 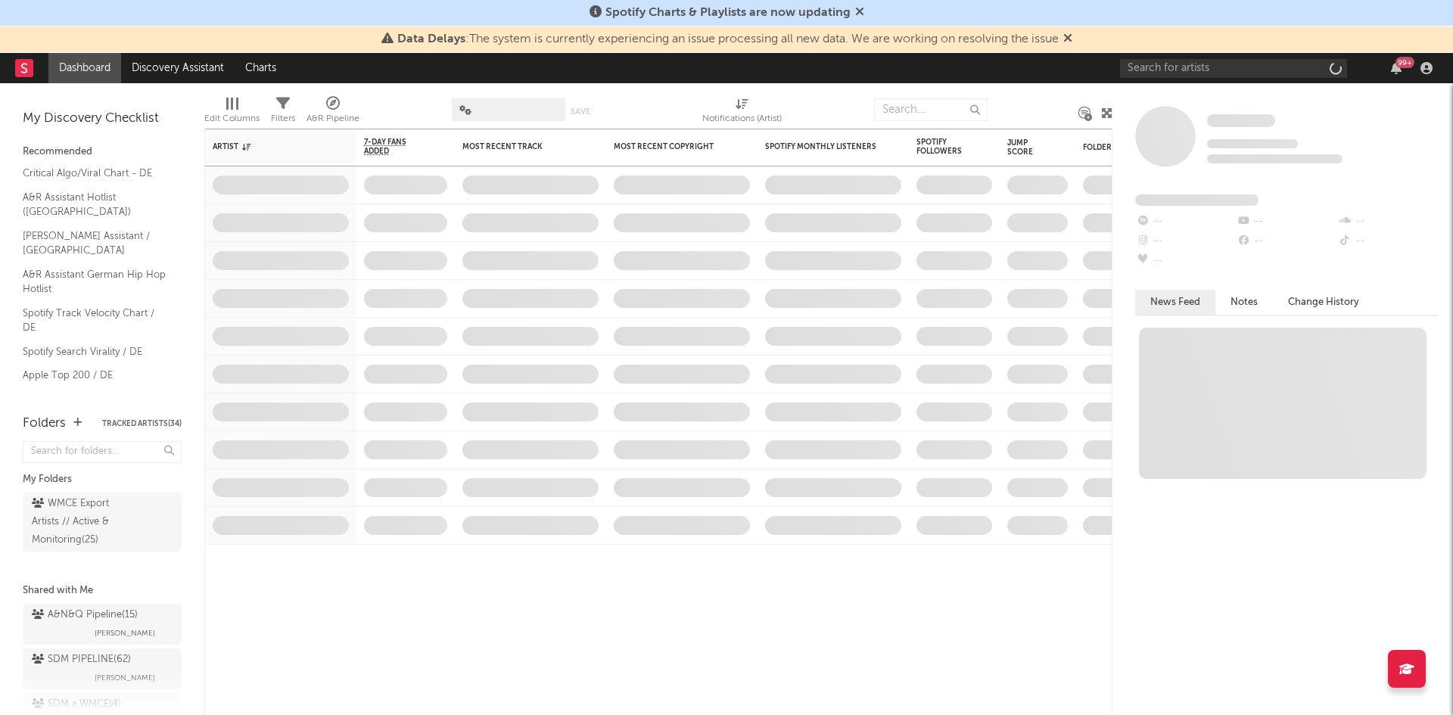 What do you see at coordinates (260, 68) in the screenshot?
I see `a: Charts` at bounding box center [260, 68].